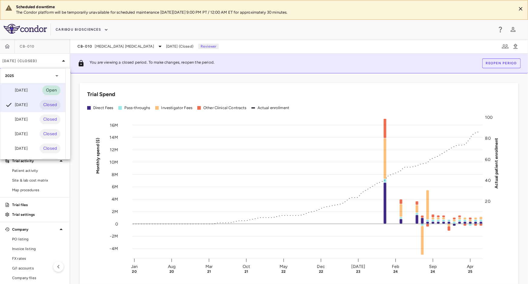  I want to click on p: 2025, so click(10, 76).